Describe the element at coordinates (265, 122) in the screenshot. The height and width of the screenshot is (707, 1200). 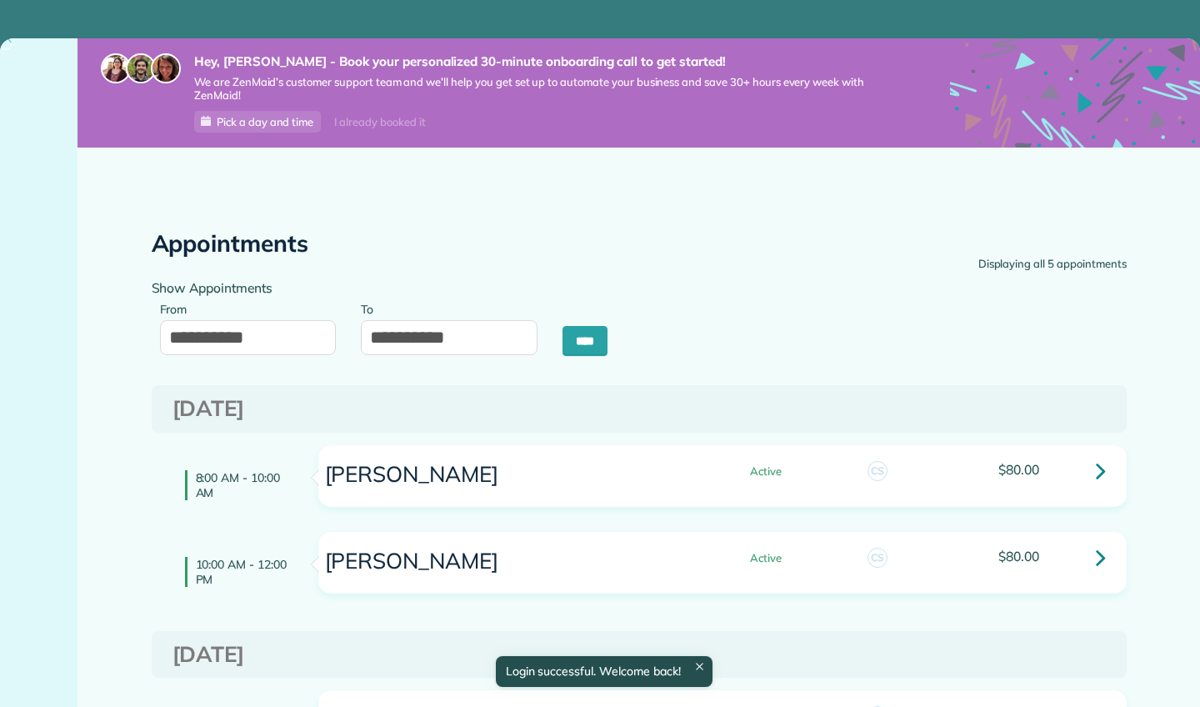
I see `span: Pick a day and time` at that location.